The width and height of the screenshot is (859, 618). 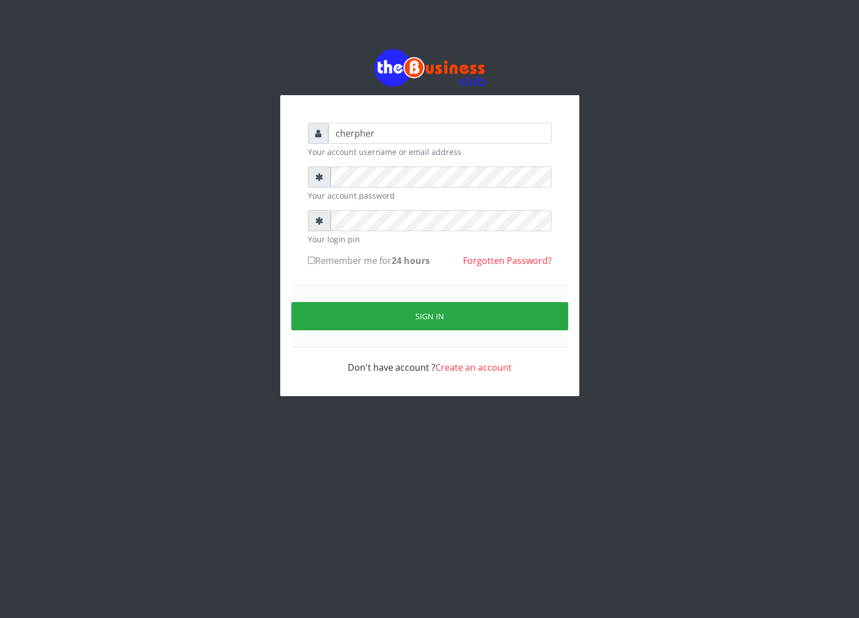 I want to click on button: Sign in, so click(x=430, y=316).